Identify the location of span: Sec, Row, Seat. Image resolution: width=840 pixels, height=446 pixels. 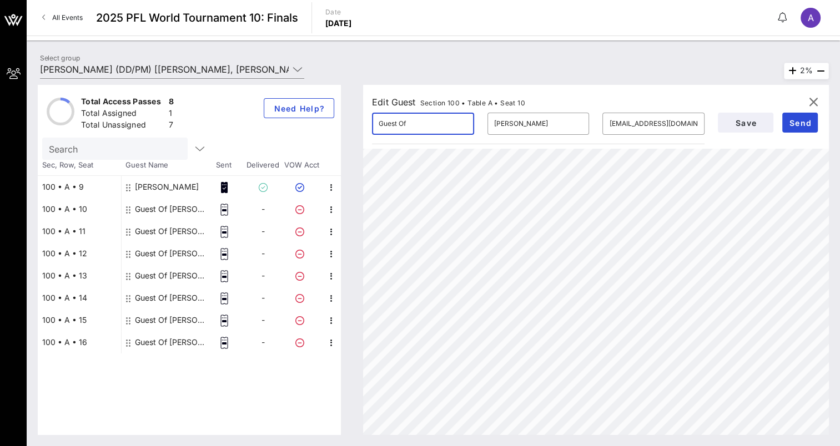
(79, 165).